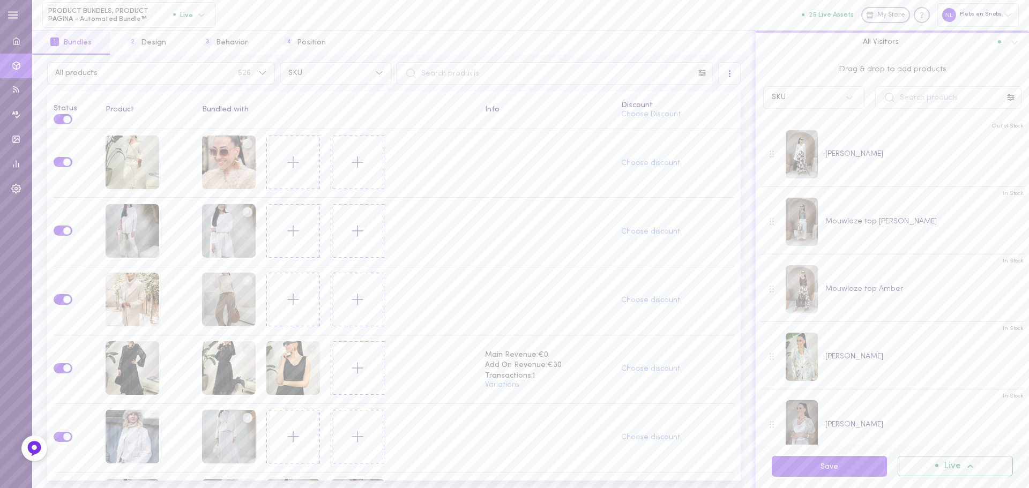 The image size is (1029, 488). Describe the element at coordinates (229, 232) in the screenshot. I see `div: Vest Victoria` at that location.